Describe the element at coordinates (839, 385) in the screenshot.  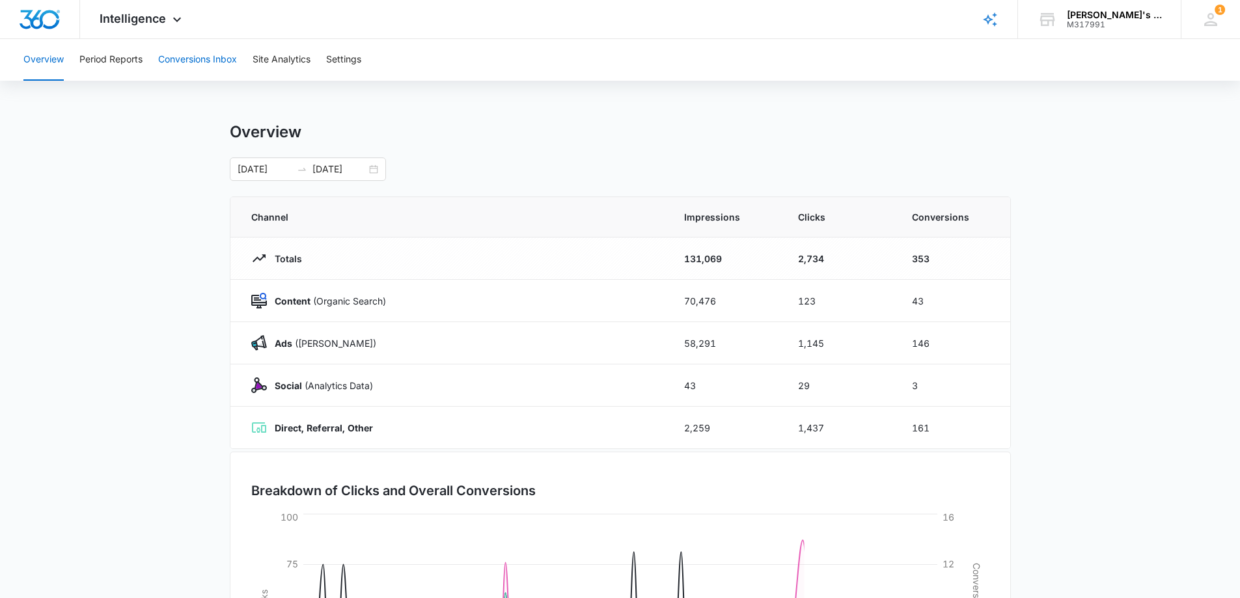
I see `td: 29` at that location.